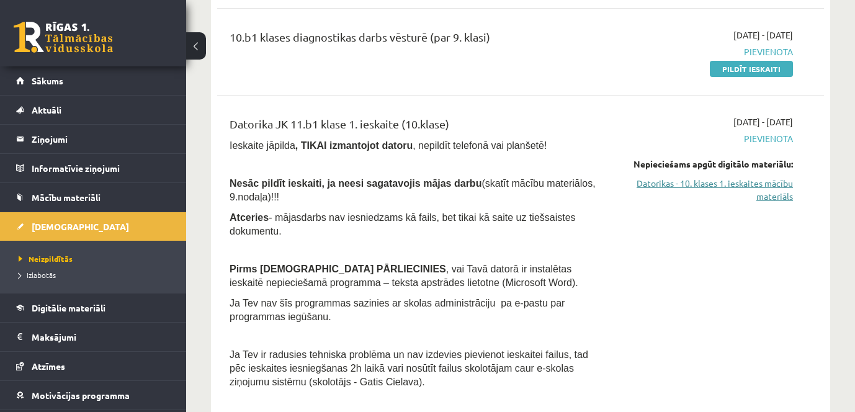 This screenshot has height=412, width=855. Describe the element at coordinates (93, 139) in the screenshot. I see `a: Ziņojumi` at that location.